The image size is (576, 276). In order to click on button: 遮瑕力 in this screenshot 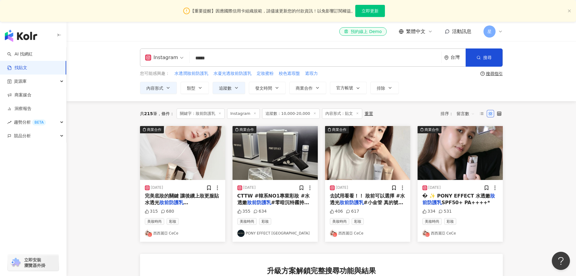, I will do `click(312, 74)`.